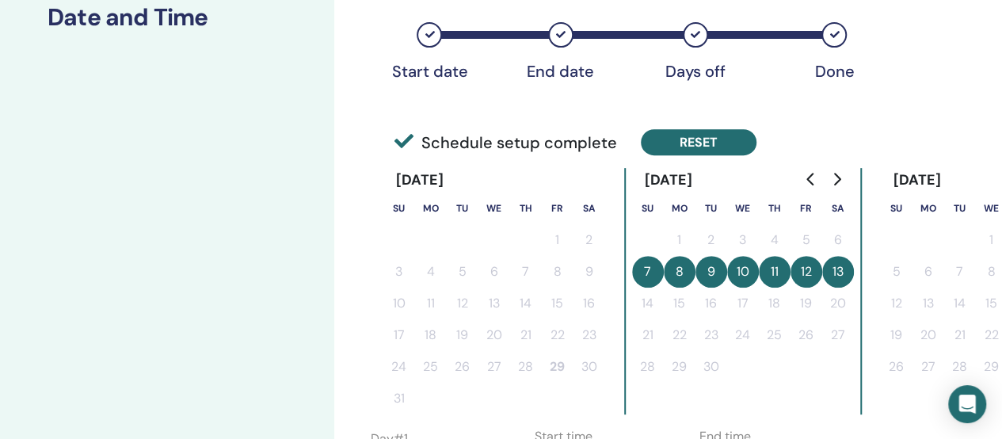 The width and height of the screenshot is (1002, 439). Describe the element at coordinates (558, 240) in the screenshot. I see `button: 1` at that location.